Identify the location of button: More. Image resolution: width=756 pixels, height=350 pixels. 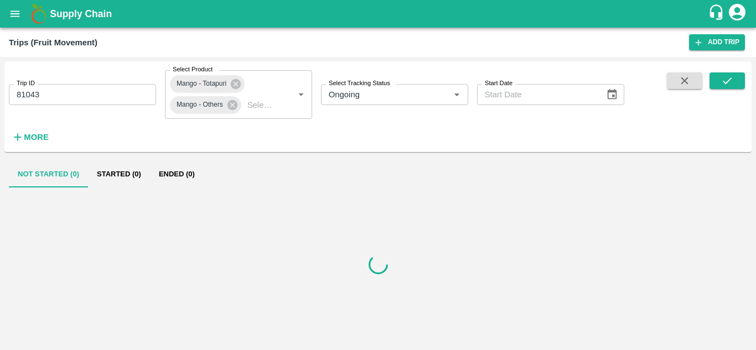
(30, 137).